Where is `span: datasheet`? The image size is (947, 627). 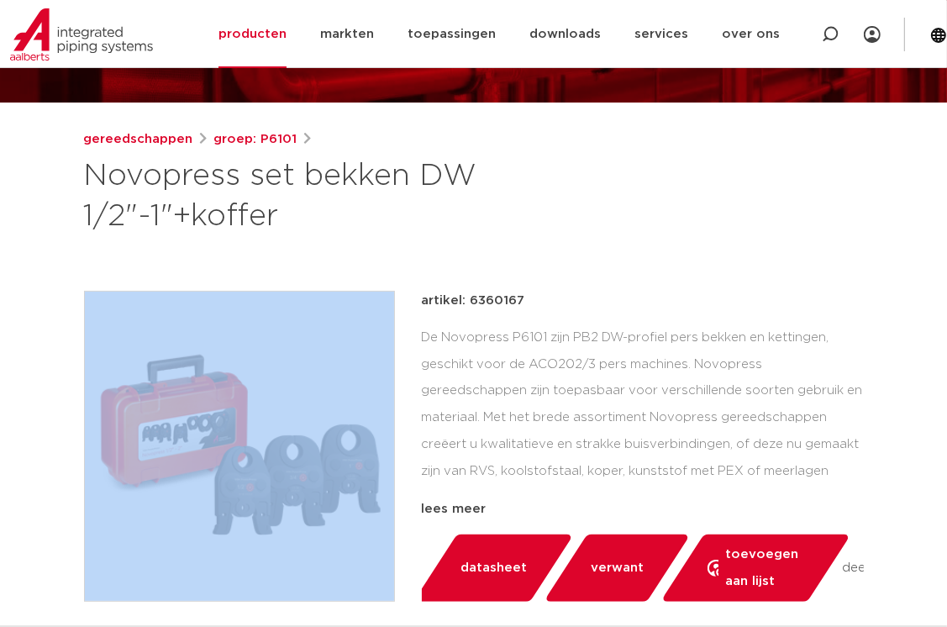 span: datasheet is located at coordinates (493, 568).